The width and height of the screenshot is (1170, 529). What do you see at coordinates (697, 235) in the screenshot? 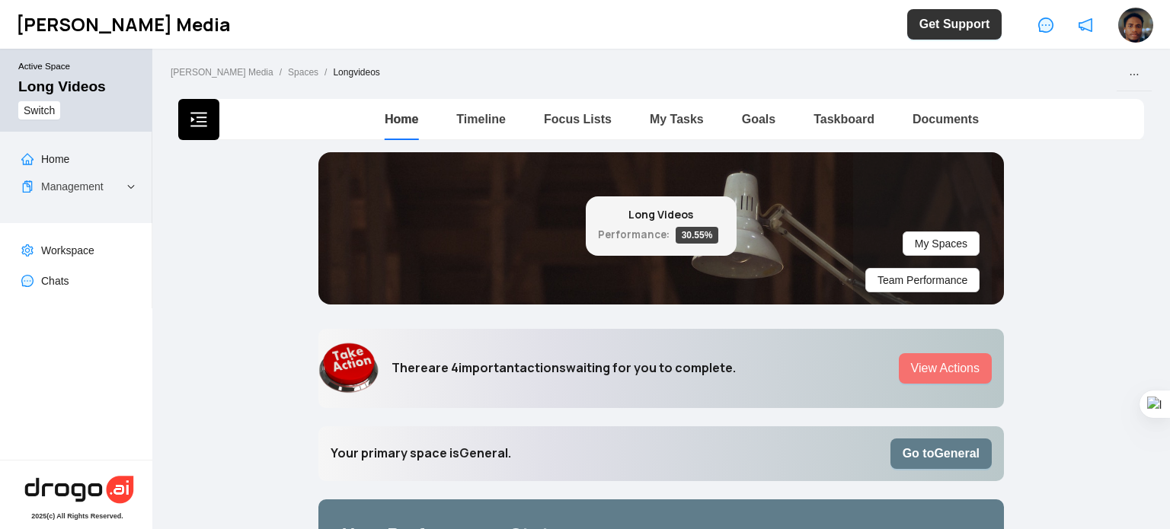
I see `span: 30.55 %` at bounding box center [697, 235].